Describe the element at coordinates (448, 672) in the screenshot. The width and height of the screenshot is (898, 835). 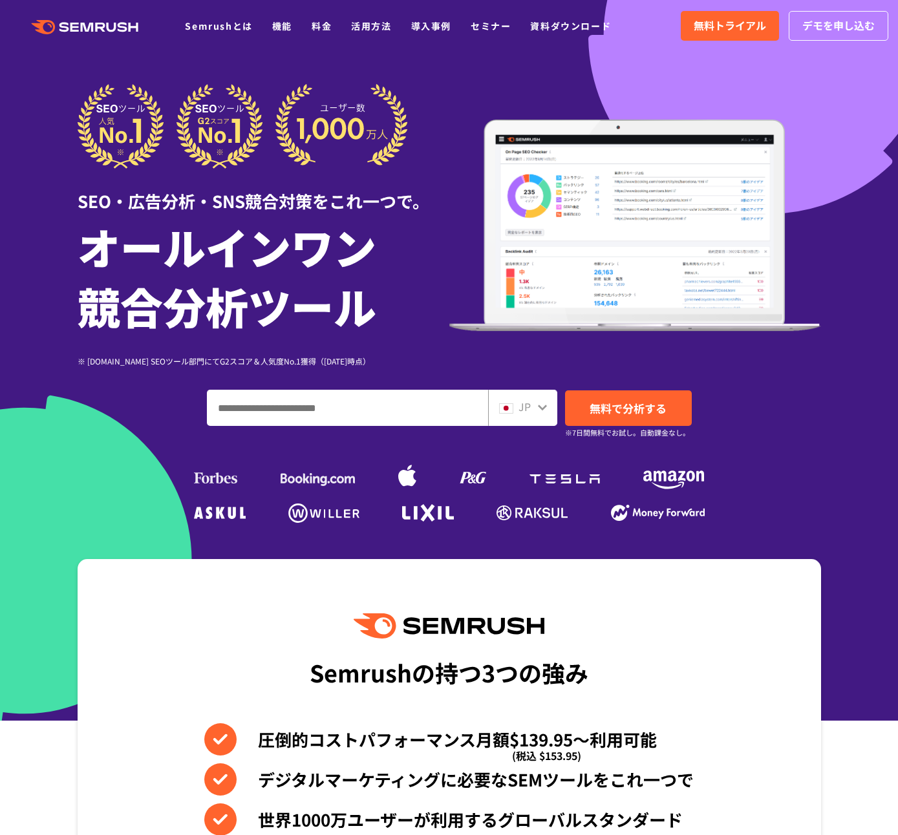
I see `div: Semrushの持つ3つの強み` at that location.